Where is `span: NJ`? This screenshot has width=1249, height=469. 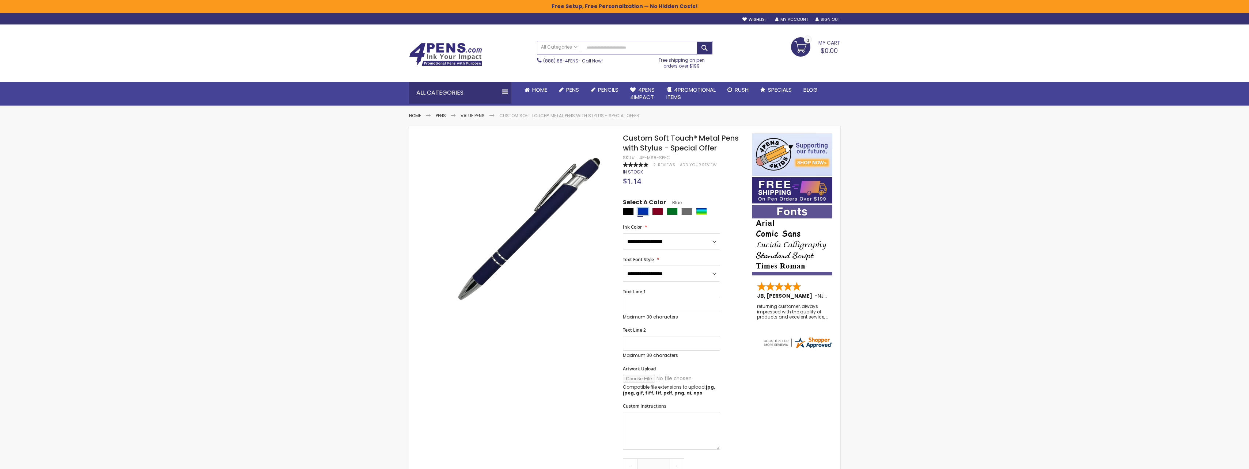 span: NJ is located at coordinates (822, 296).